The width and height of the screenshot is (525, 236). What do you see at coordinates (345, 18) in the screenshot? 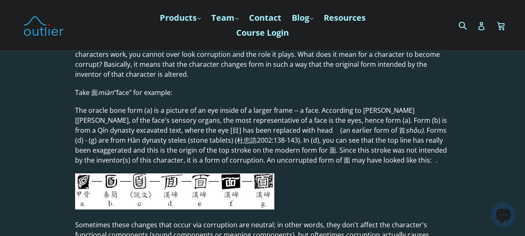
I see `a: Resources` at bounding box center [345, 18].